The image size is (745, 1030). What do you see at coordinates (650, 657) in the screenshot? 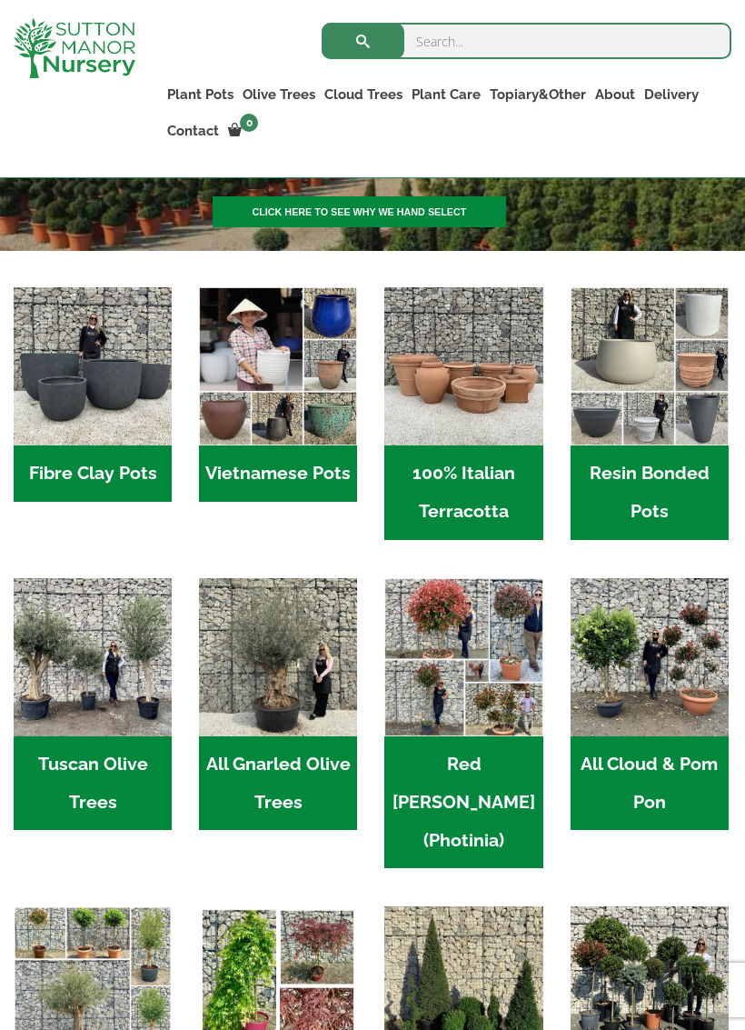
I see `img: Home - A124EB98 0980 45A7 B835 C04B779F7765` at bounding box center [650, 657].